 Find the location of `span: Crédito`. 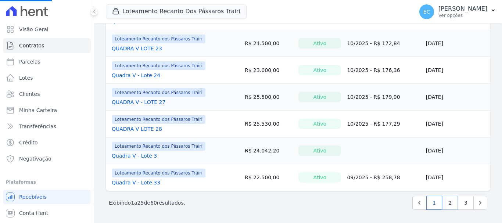

span: Crédito is located at coordinates (28, 142).